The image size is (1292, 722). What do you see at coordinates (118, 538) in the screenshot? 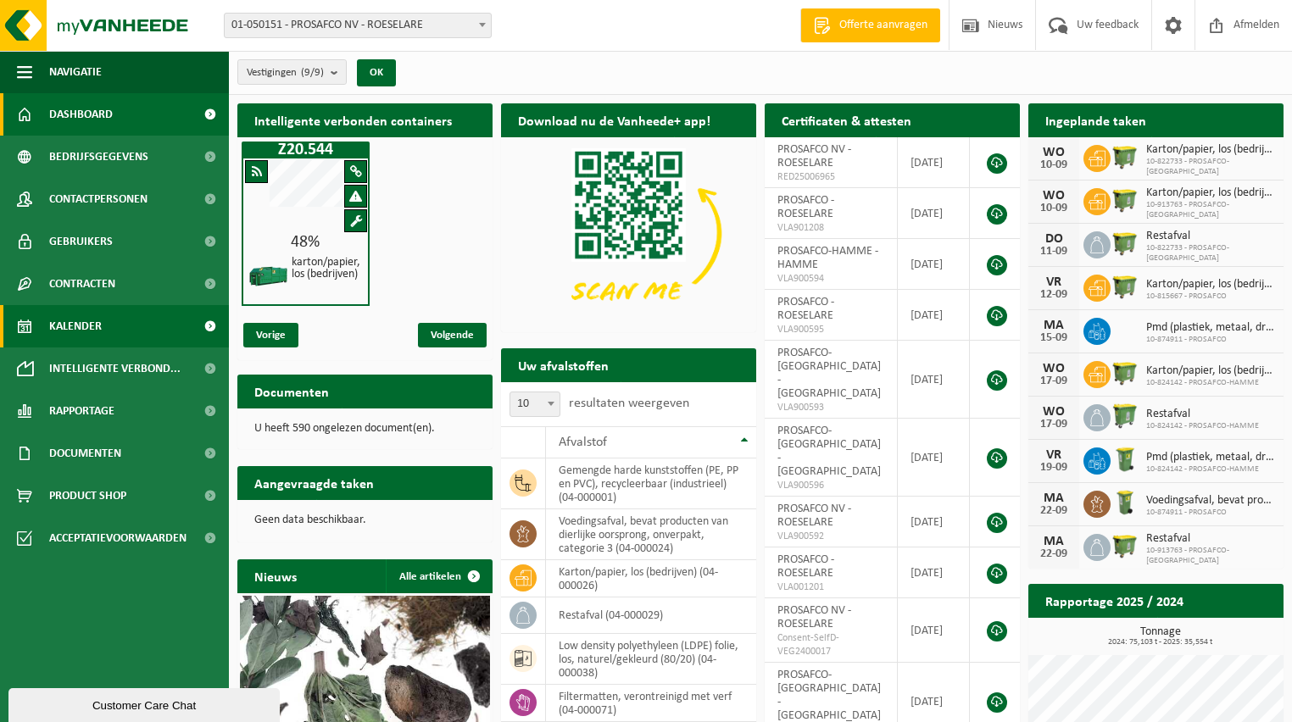
I see `span: Acceptatievoorwaarden` at bounding box center [118, 538].